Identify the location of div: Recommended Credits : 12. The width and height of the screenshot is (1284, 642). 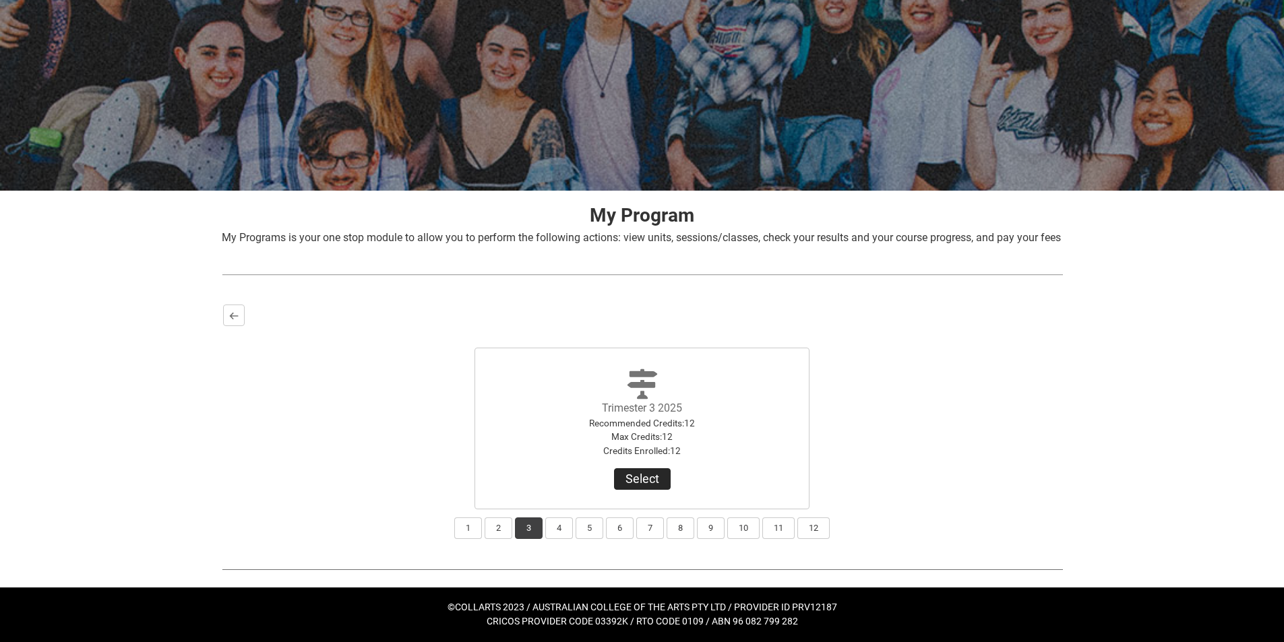
(642, 423).